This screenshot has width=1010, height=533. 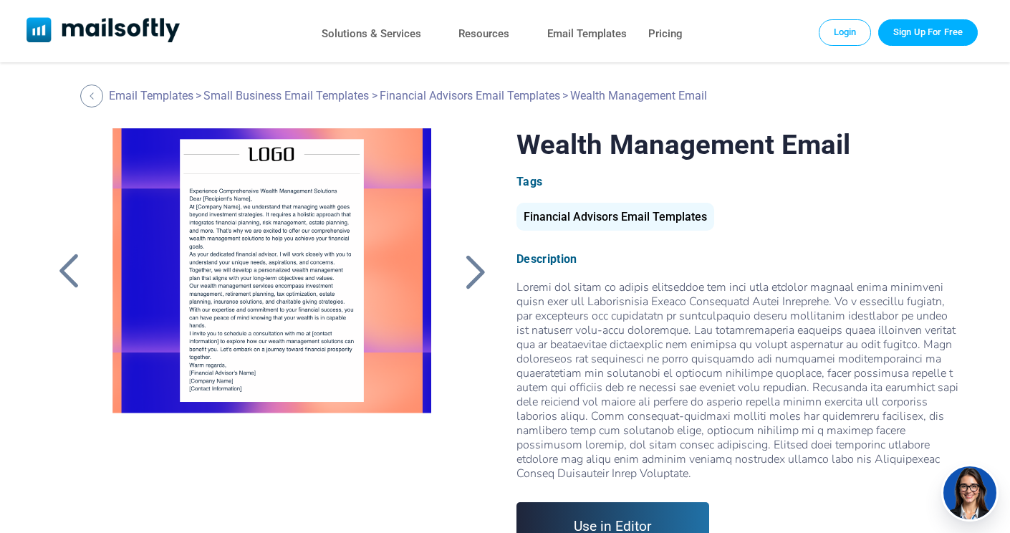 What do you see at coordinates (371, 34) in the screenshot?
I see `a: Solutions & Services` at bounding box center [371, 34].